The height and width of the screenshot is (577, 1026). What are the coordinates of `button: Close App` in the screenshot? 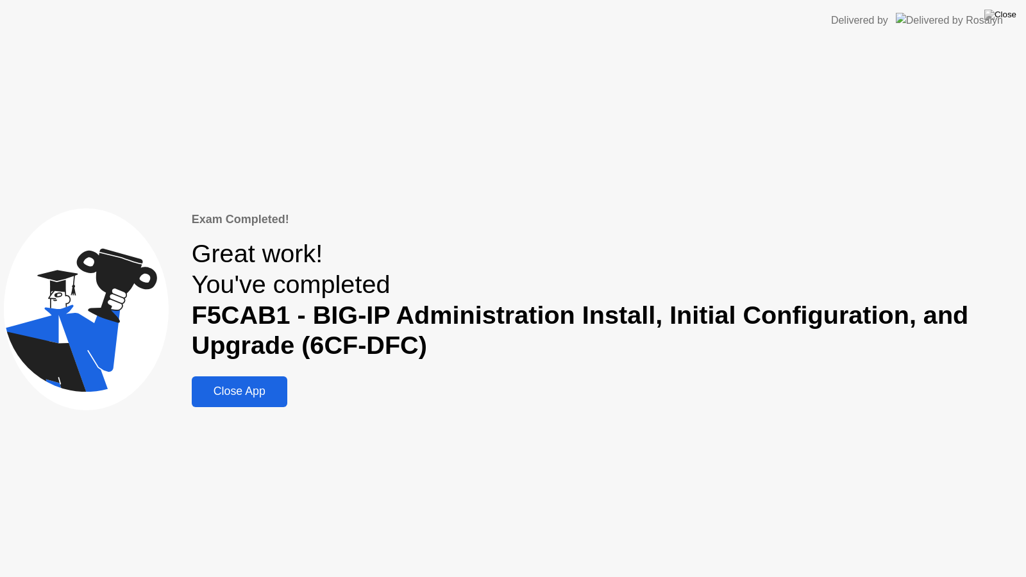 It's located at (239, 392).